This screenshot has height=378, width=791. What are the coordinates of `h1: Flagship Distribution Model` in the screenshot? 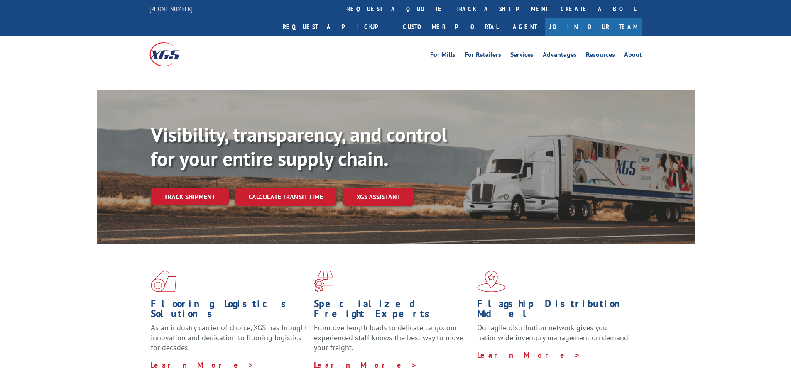 It's located at (556, 311).